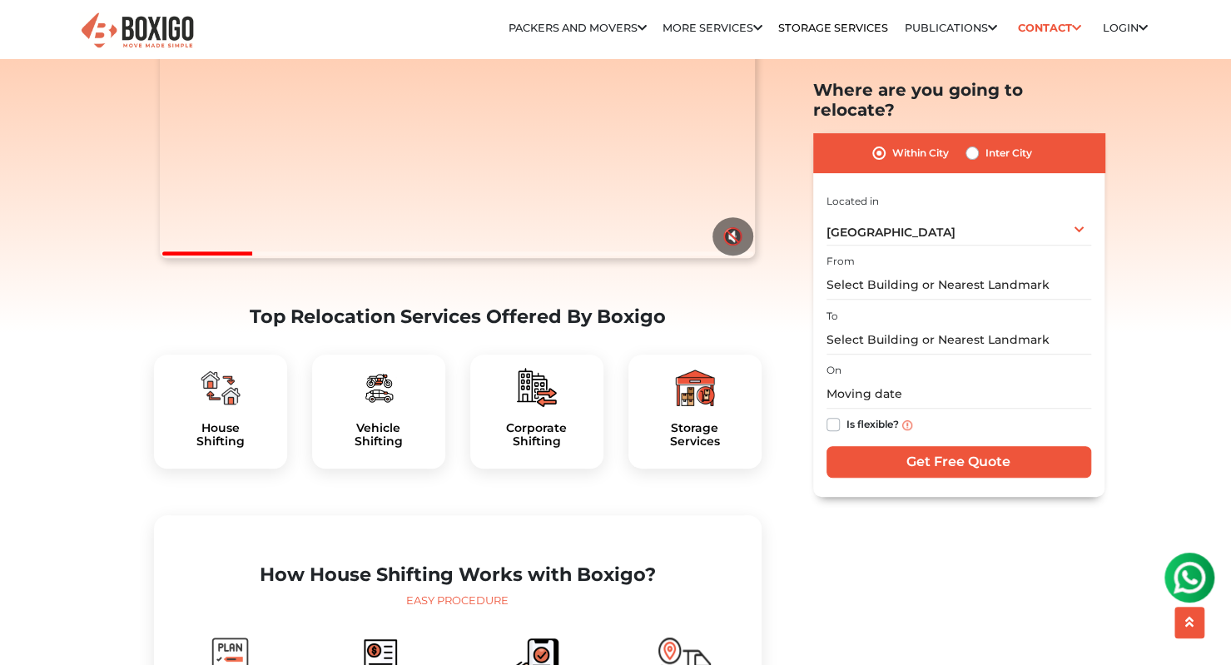 This screenshot has width=1231, height=665. What do you see at coordinates (920, 153) in the screenshot?
I see `label: Within City` at bounding box center [920, 153].